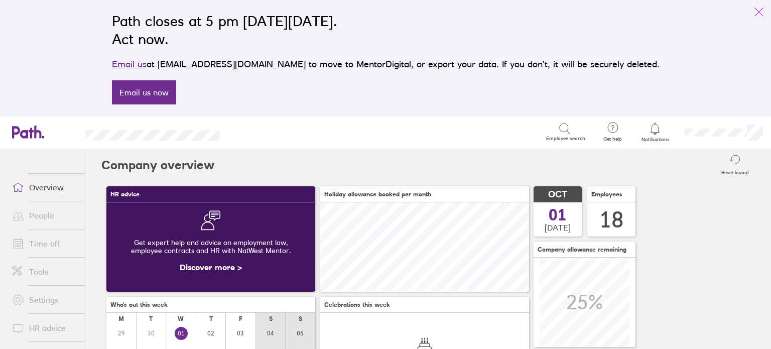 The height and width of the screenshot is (349, 771). I want to click on span: Employees, so click(607, 194).